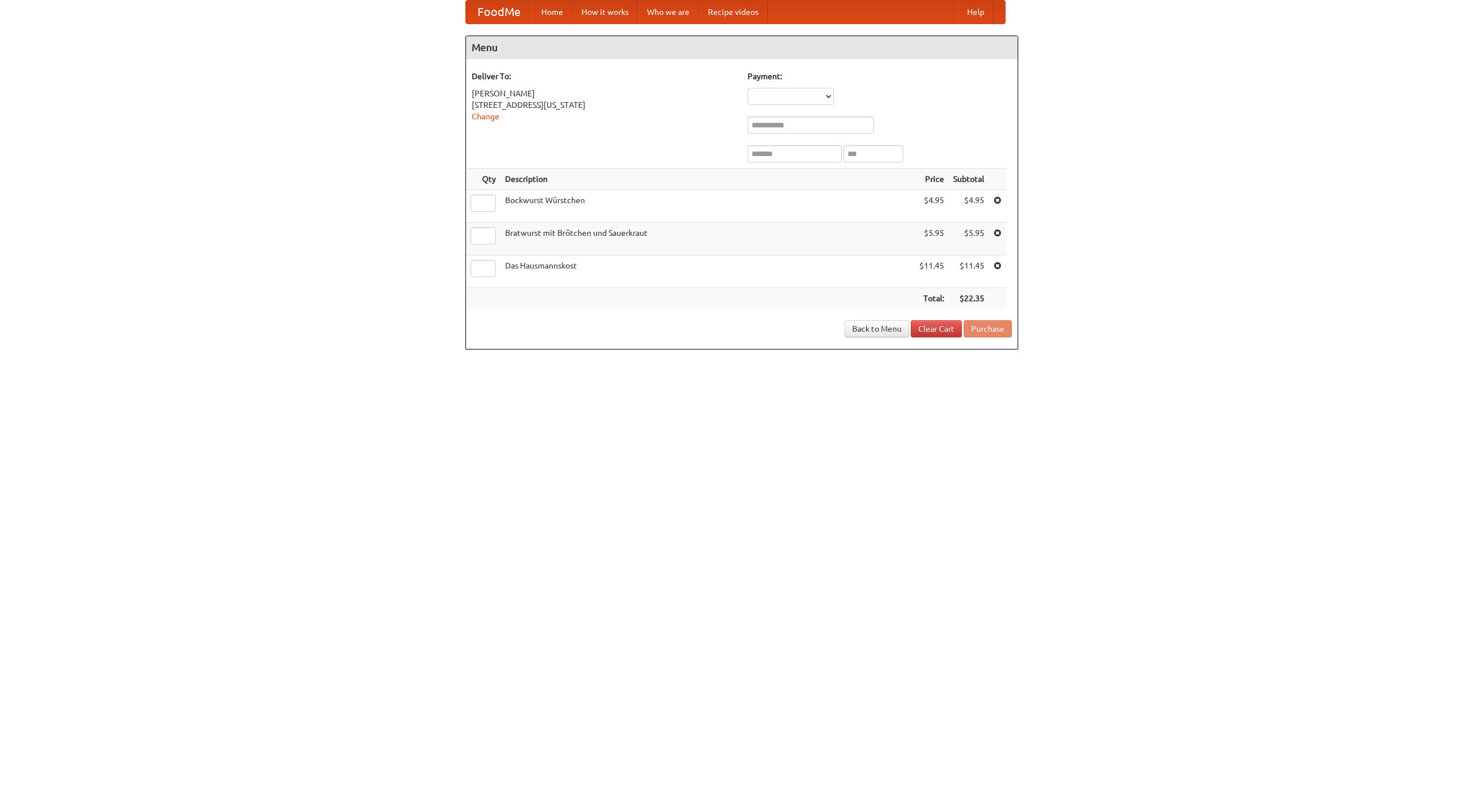 Image resolution: width=1471 pixels, height=812 pixels. What do you see at coordinates (975, 12) in the screenshot?
I see `a: Help` at bounding box center [975, 12].